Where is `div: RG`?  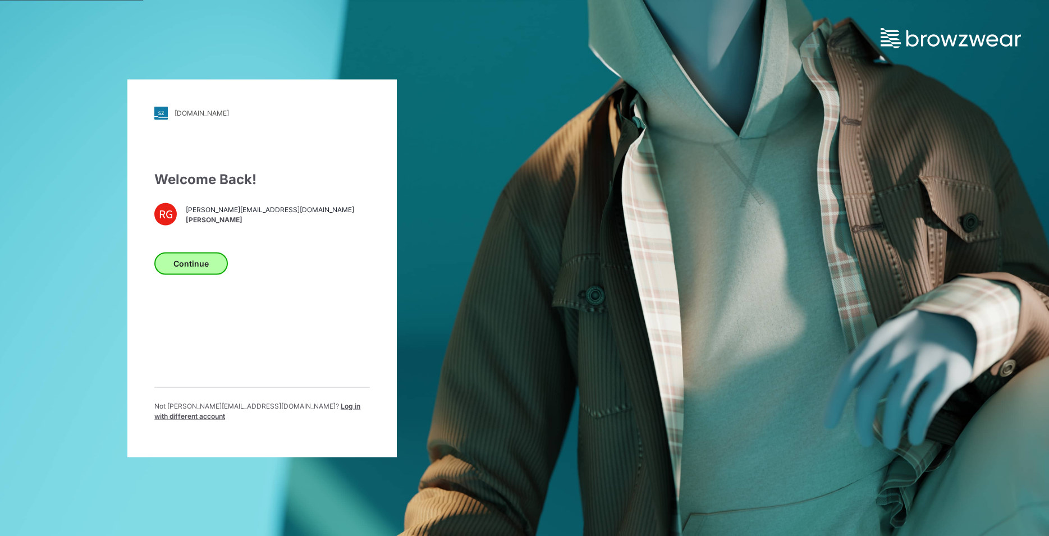 div: RG is located at coordinates (166, 214).